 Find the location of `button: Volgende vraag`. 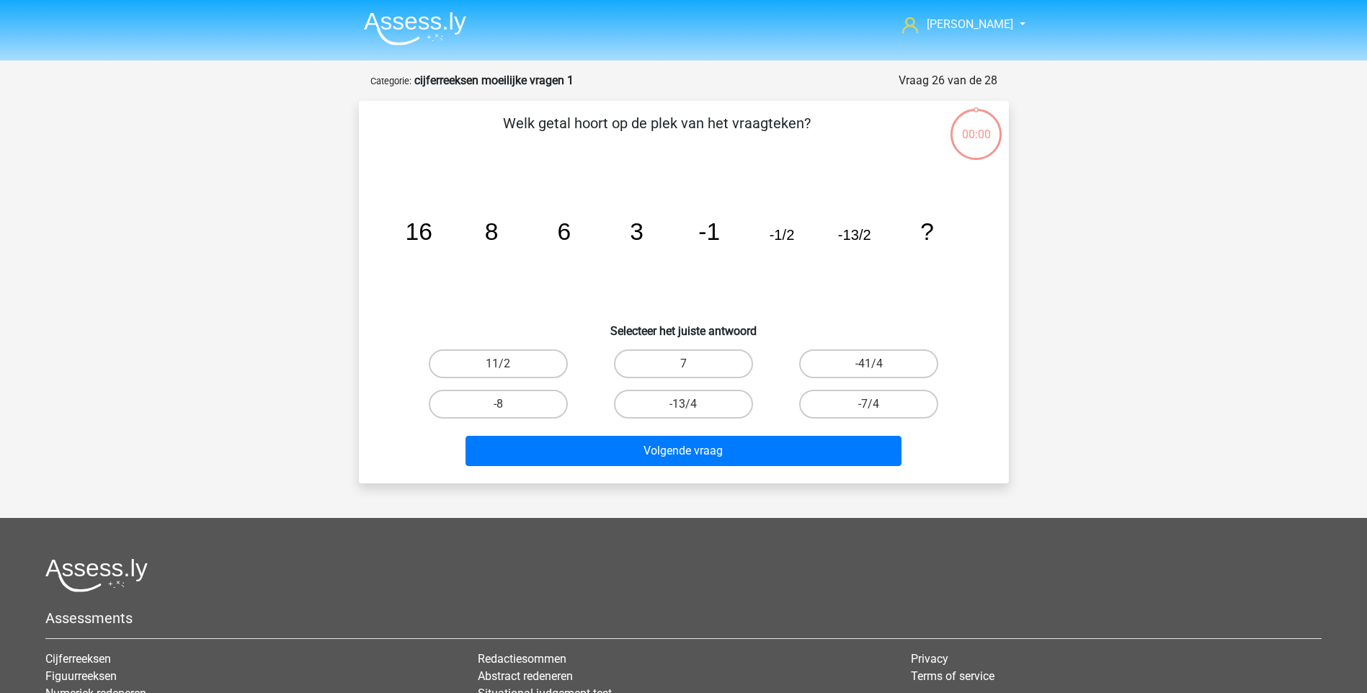

button: Volgende vraag is located at coordinates (683, 451).